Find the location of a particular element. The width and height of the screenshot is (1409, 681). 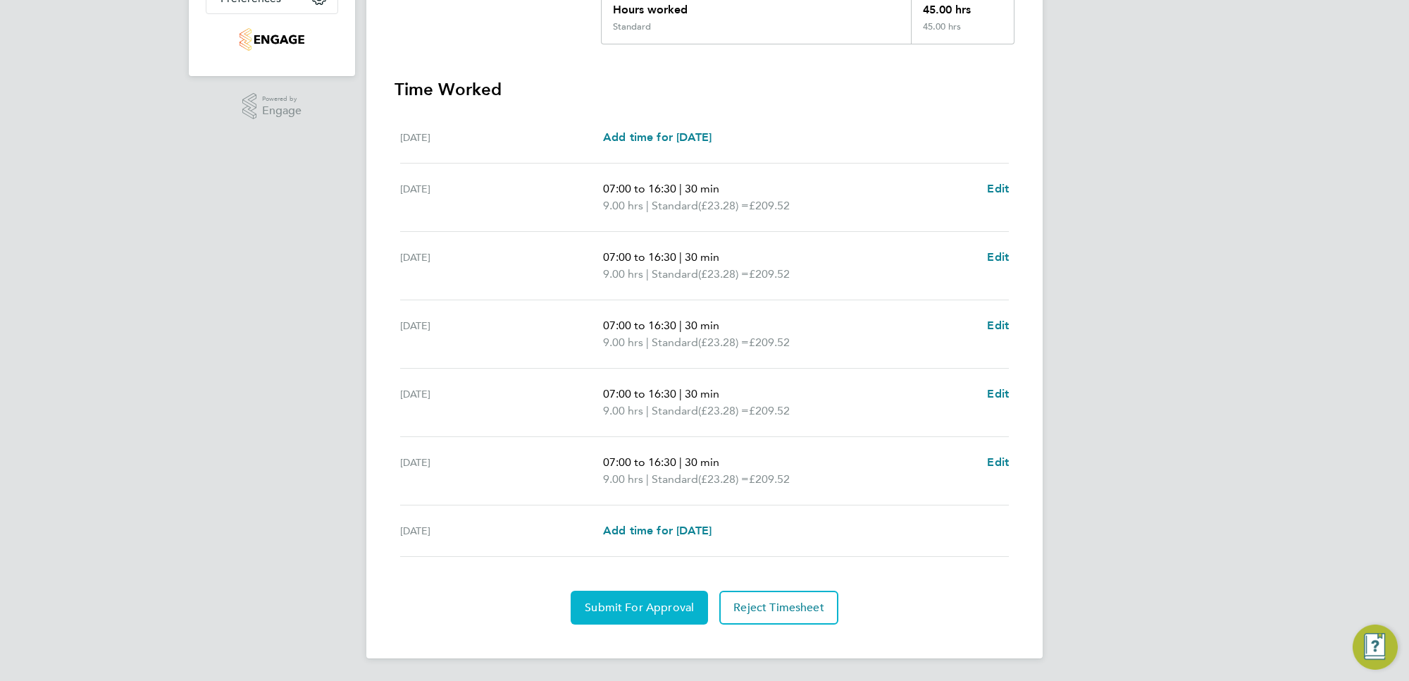

a: Go to home page is located at coordinates (272, 39).